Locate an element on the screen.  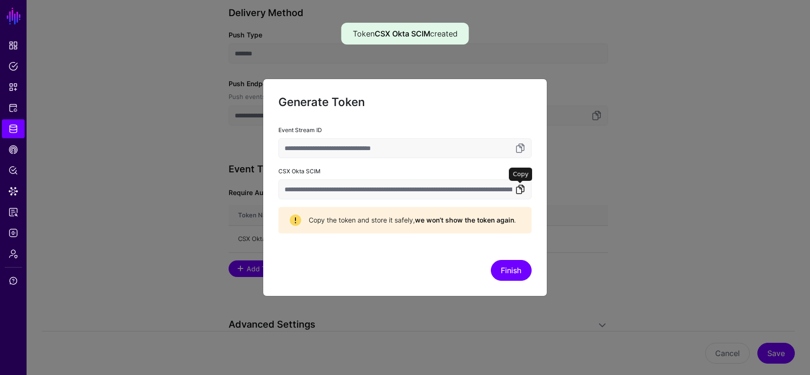
h2: Generate Token is located at coordinates (405, 102).